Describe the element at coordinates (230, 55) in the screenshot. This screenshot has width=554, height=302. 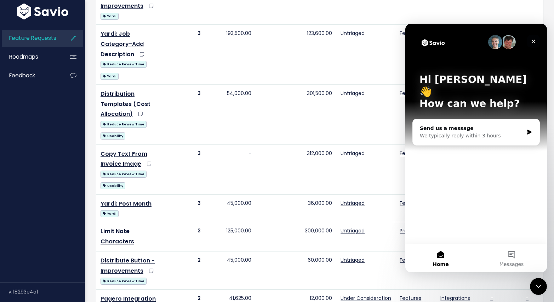
I see `td: 193,500.00` at that location.